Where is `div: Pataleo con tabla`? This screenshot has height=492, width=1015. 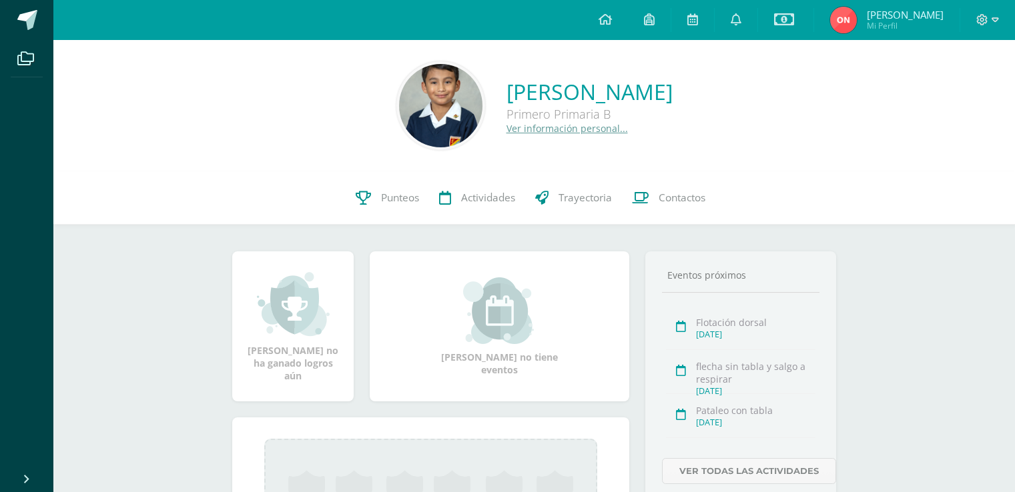 div: Pataleo con tabla is located at coordinates (755, 410).